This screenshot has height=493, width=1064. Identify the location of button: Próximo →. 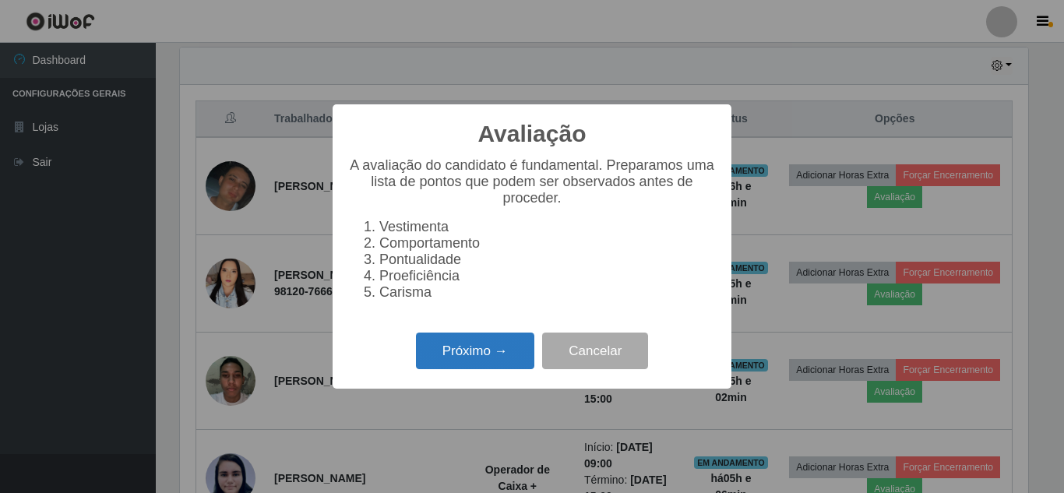
(475, 351).